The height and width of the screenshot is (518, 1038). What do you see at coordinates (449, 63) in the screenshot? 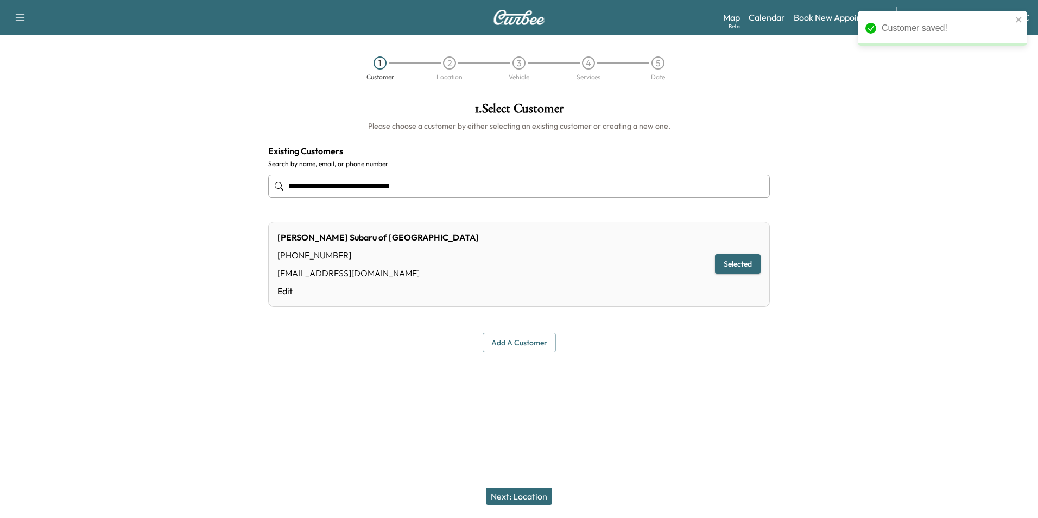
I see `div: 2` at bounding box center [449, 63].